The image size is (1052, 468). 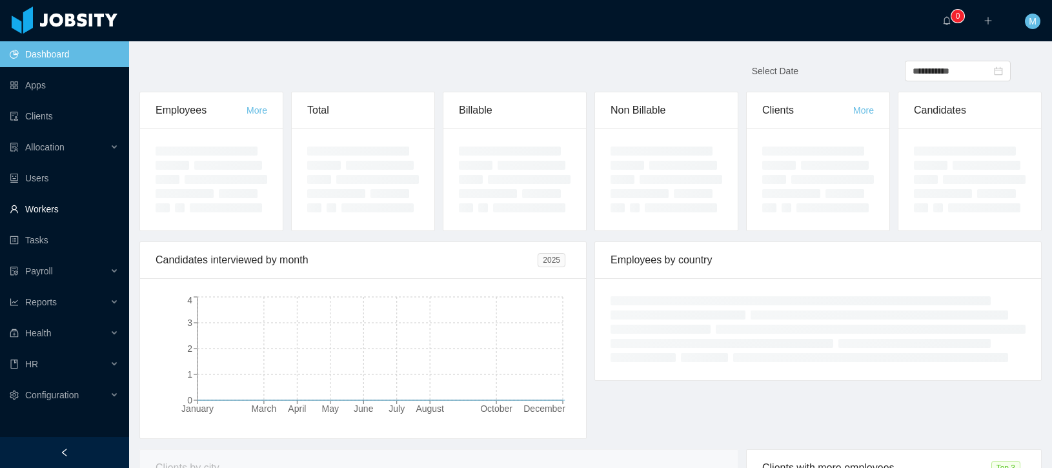 I want to click on i: icon: medicine-box, so click(x=14, y=333).